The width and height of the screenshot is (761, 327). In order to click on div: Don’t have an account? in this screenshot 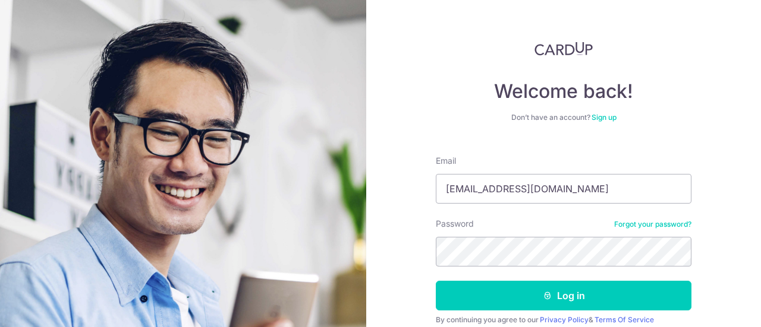, I will do `click(563, 118)`.